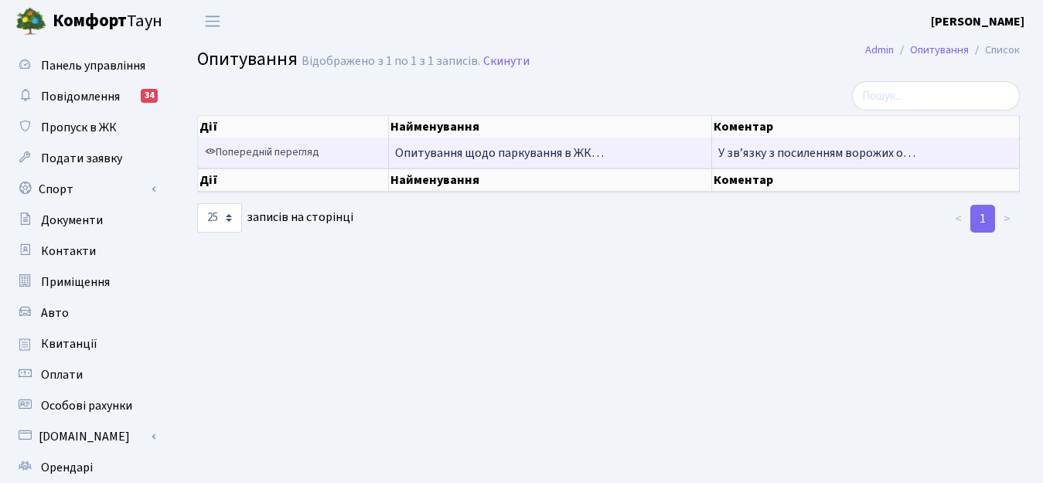 Image resolution: width=1043 pixels, height=483 pixels. Describe the element at coordinates (85, 189) in the screenshot. I see `a: Спорт` at that location.